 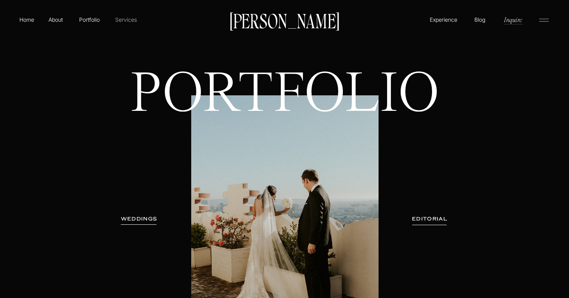 I want to click on p: Services, so click(x=126, y=19).